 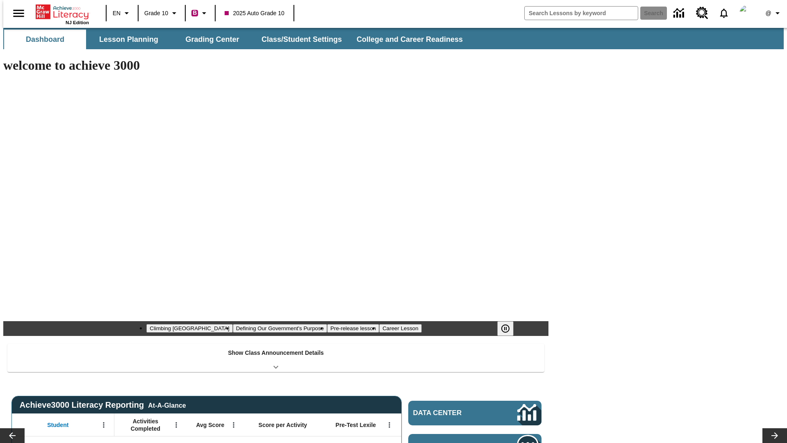 I want to click on input: search field, so click(x=581, y=13).